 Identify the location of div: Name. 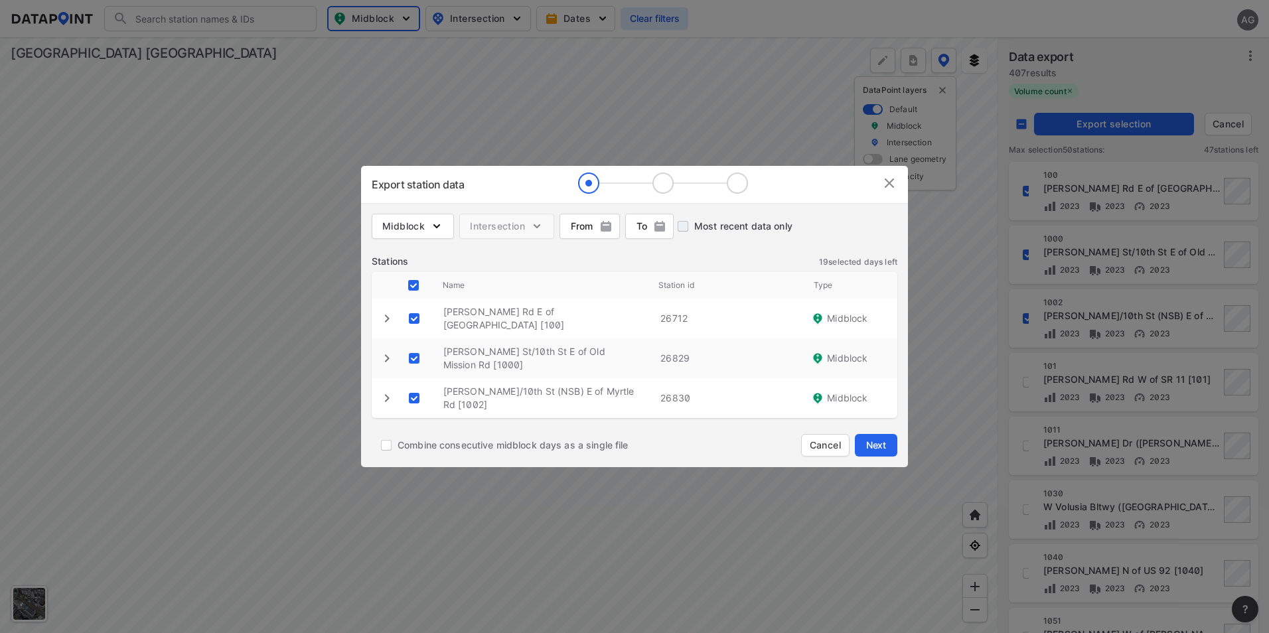
(539, 285).